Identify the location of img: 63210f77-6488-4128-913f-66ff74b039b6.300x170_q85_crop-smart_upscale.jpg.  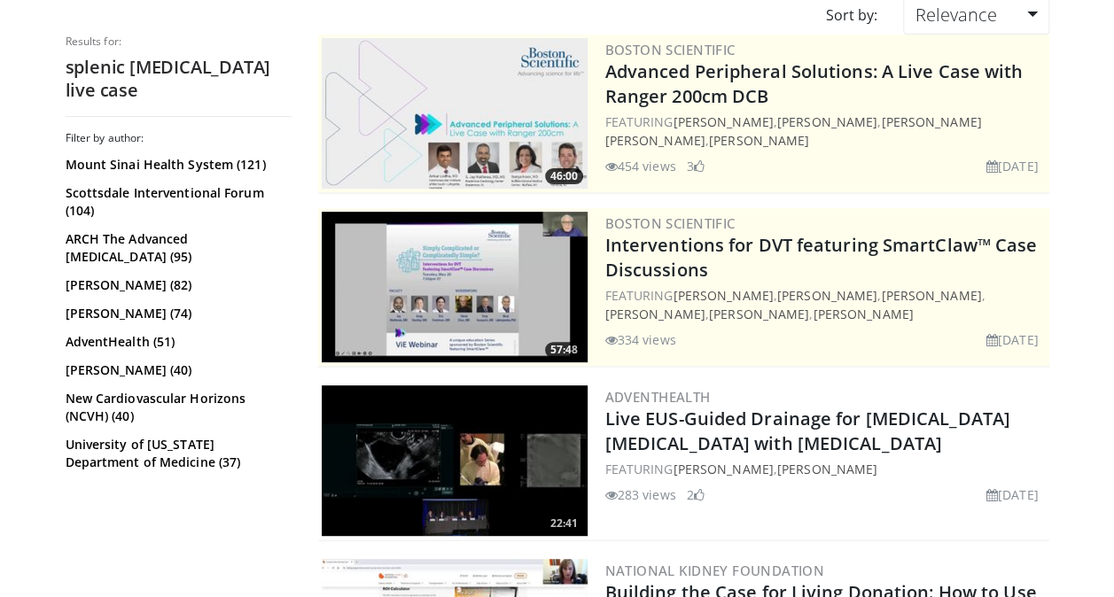
(455, 461).